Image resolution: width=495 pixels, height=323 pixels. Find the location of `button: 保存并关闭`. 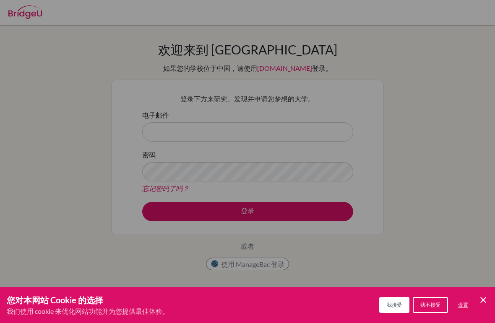

button: 保存并关闭 is located at coordinates (483, 300).